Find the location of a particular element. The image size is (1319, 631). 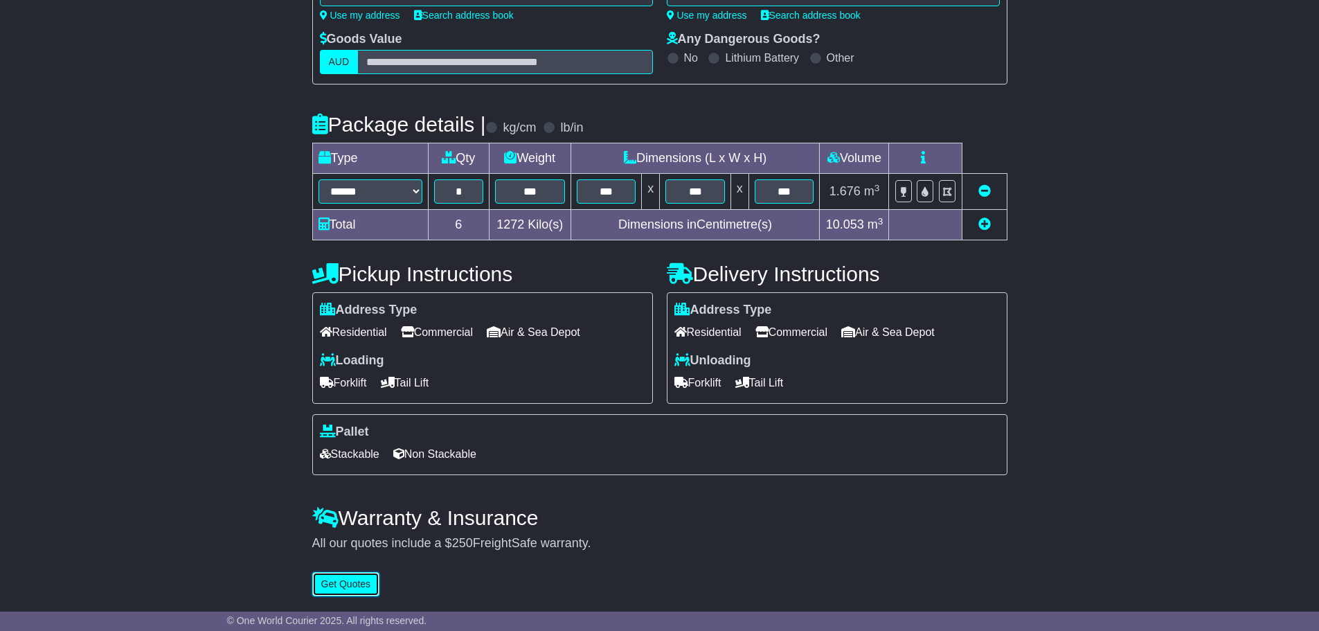

label: kg/cm is located at coordinates (519, 128).